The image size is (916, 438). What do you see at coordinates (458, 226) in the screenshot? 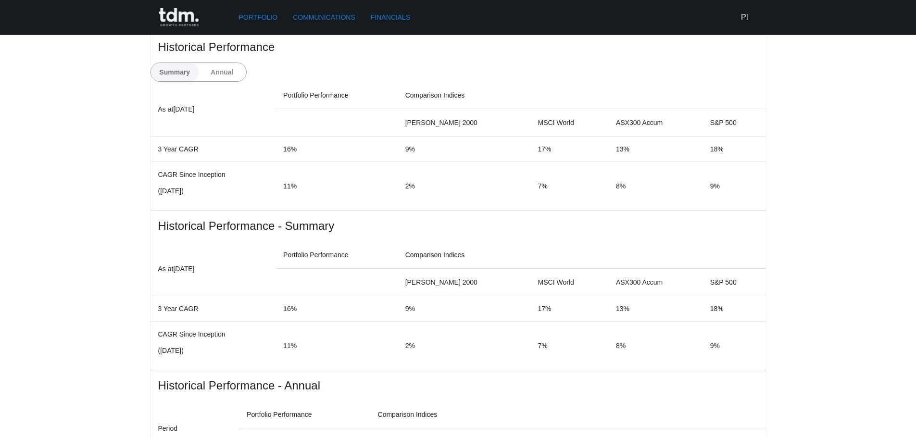
I see `span: Historical Performance - Summary` at bounding box center [458, 226].